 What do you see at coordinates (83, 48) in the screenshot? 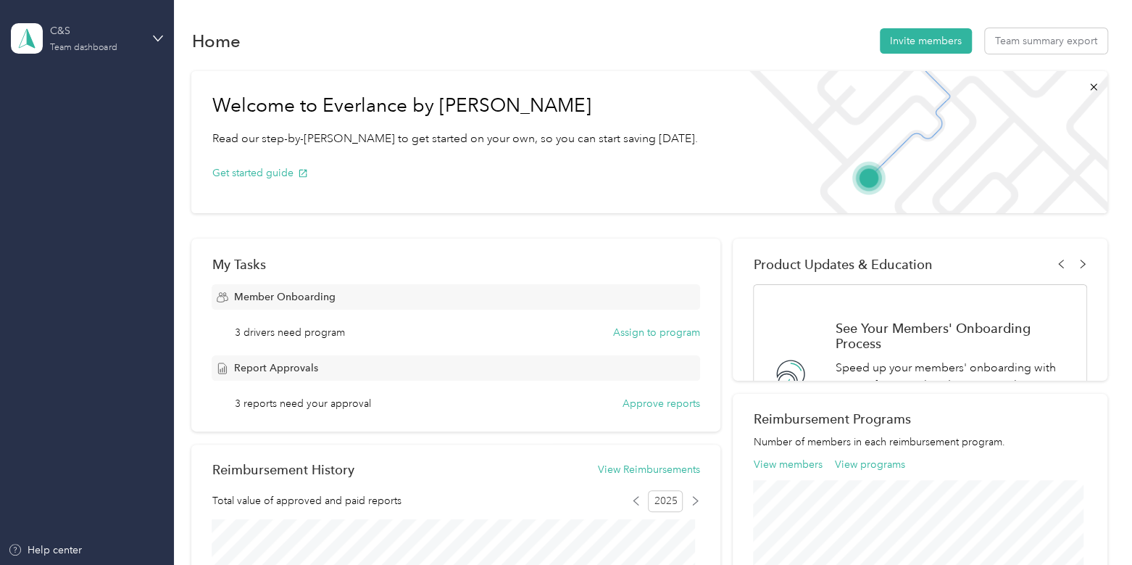
I see `div: Team dashboard` at bounding box center [83, 48].